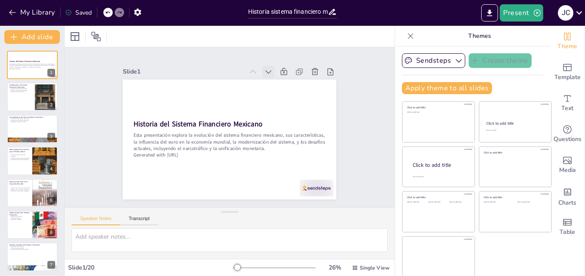  I want to click on p: Regulación adecuada, so click(19, 220).